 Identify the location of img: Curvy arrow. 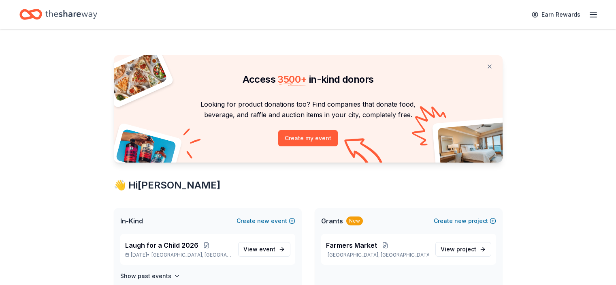
(364, 153).